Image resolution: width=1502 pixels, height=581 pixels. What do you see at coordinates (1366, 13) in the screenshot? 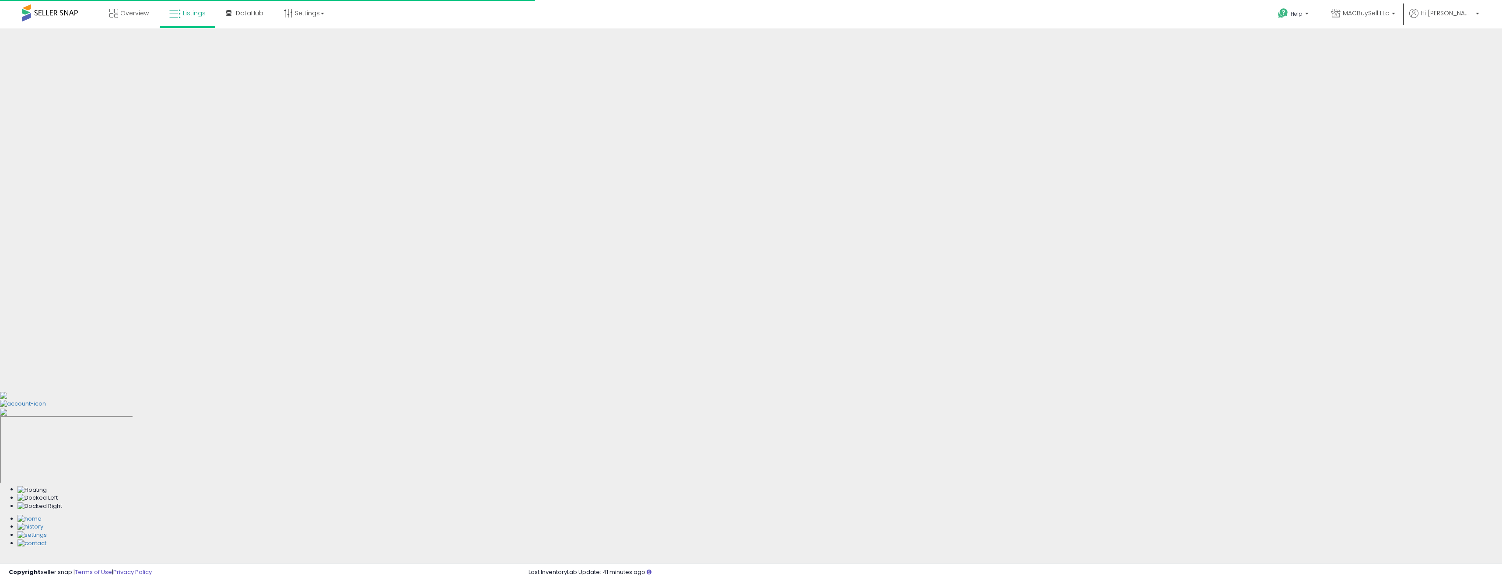
I see `span: MACBuySell LLc` at bounding box center [1366, 13].